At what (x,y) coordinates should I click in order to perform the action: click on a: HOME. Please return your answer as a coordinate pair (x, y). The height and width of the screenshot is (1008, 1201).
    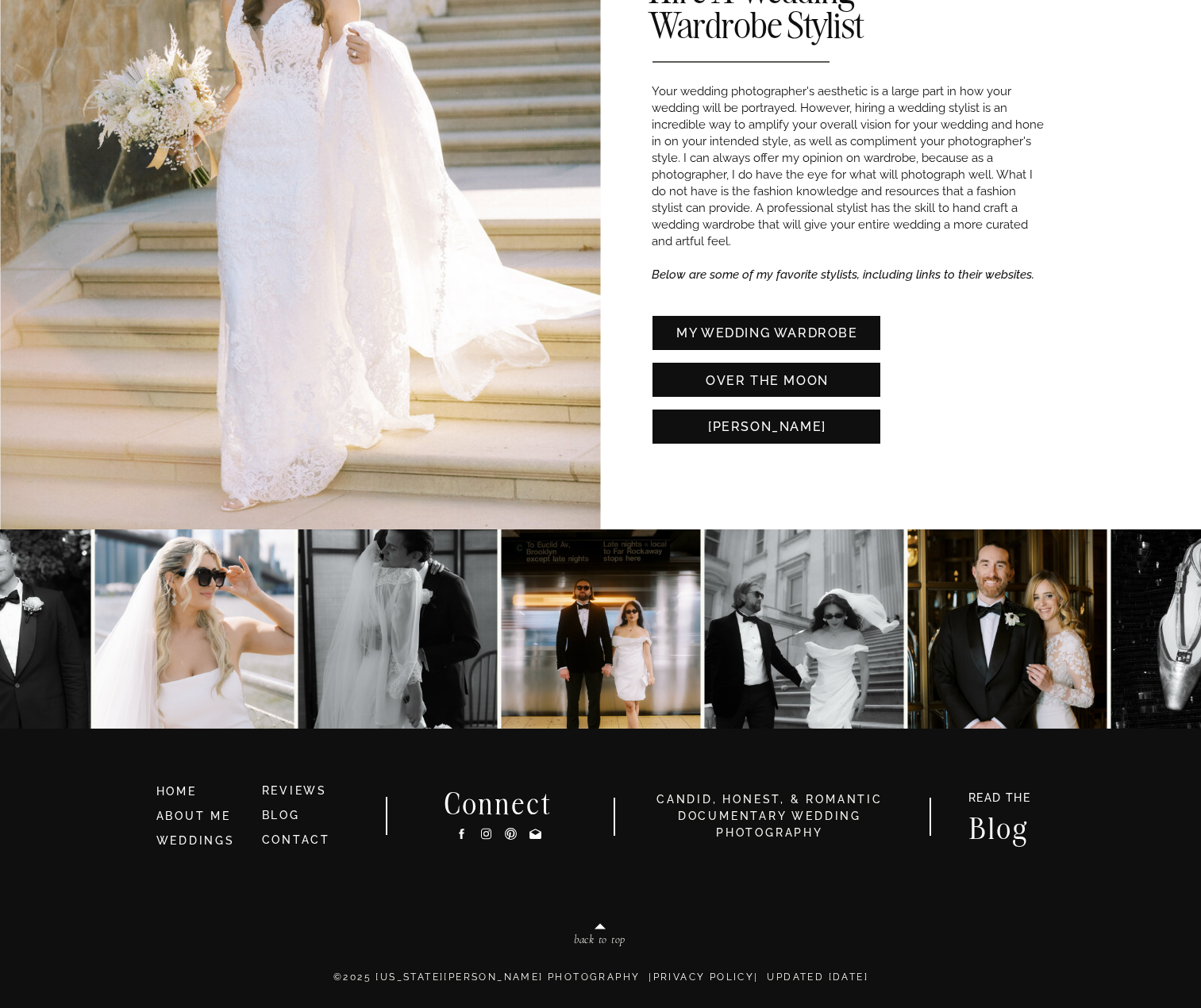
    Looking at the image, I should click on (202, 792).